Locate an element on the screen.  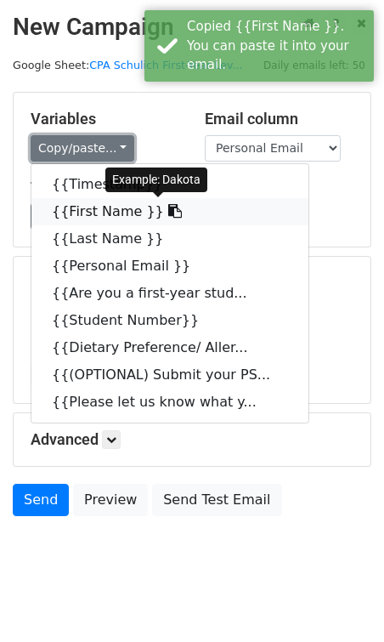
a: {{(OPTIONAL) Submit your PS... is located at coordinates (170, 375).